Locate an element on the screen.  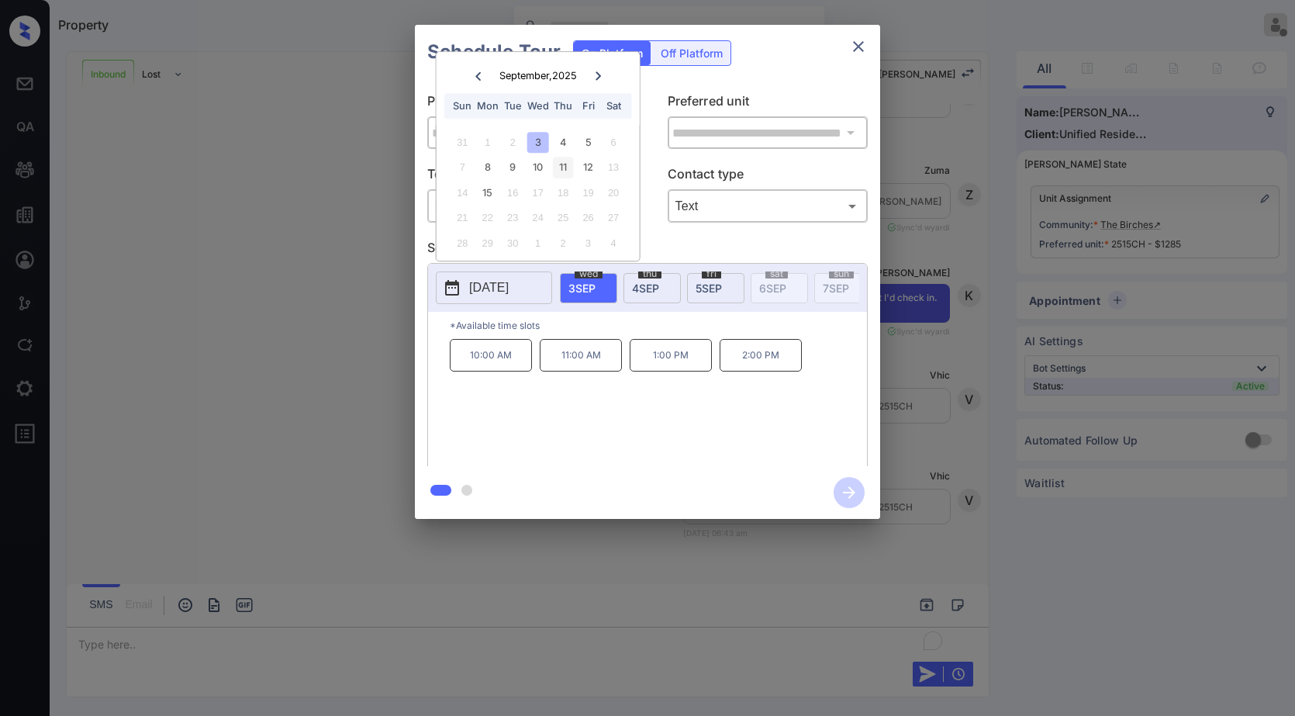
div: Not available Wednesday, September 24th, 2025 is located at coordinates (537, 218).